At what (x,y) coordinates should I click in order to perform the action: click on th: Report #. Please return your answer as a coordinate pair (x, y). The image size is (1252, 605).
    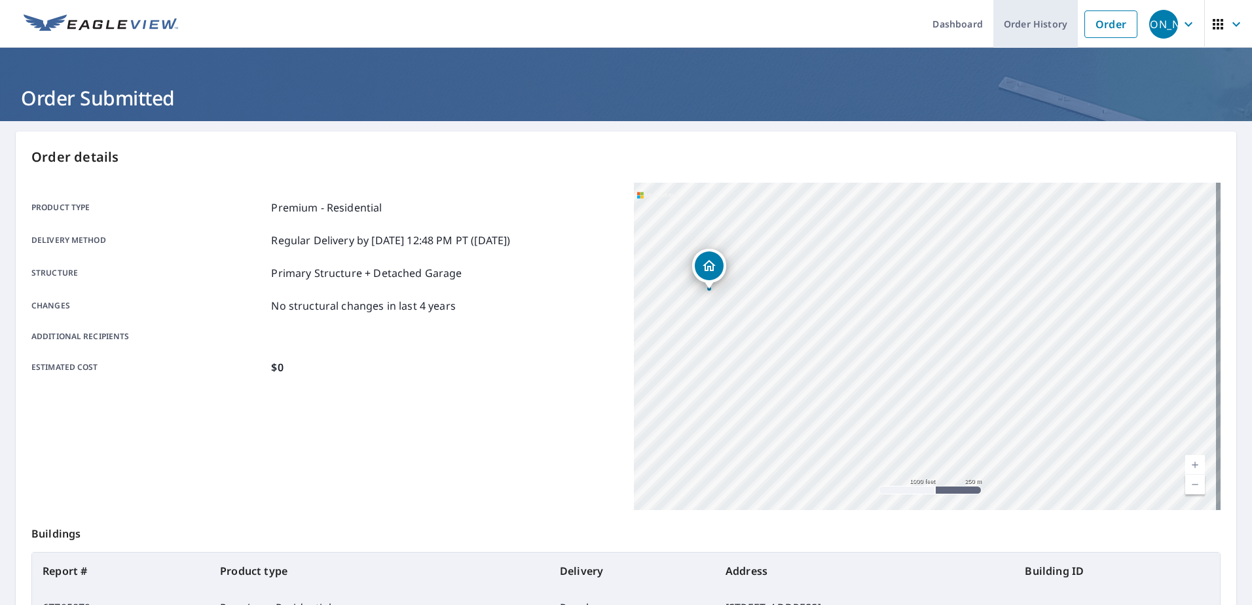
    Looking at the image, I should click on (121, 571).